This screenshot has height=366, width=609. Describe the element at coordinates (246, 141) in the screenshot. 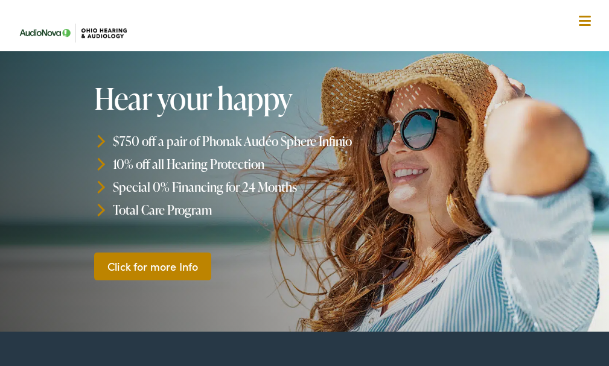

I see `li: $750 off a pair of Phonak Audéo Sphere Infinio` at that location.